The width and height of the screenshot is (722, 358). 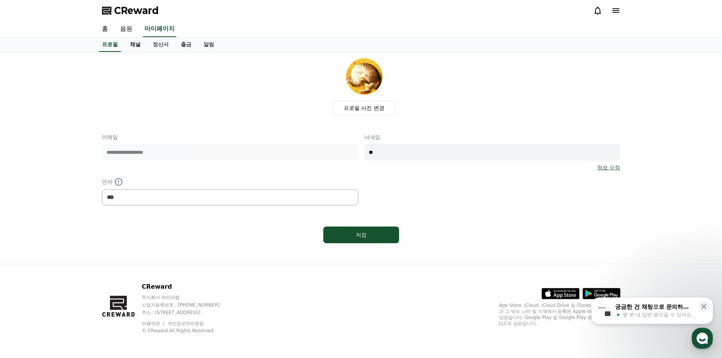 I want to click on a: 이용약관, so click(x=153, y=324).